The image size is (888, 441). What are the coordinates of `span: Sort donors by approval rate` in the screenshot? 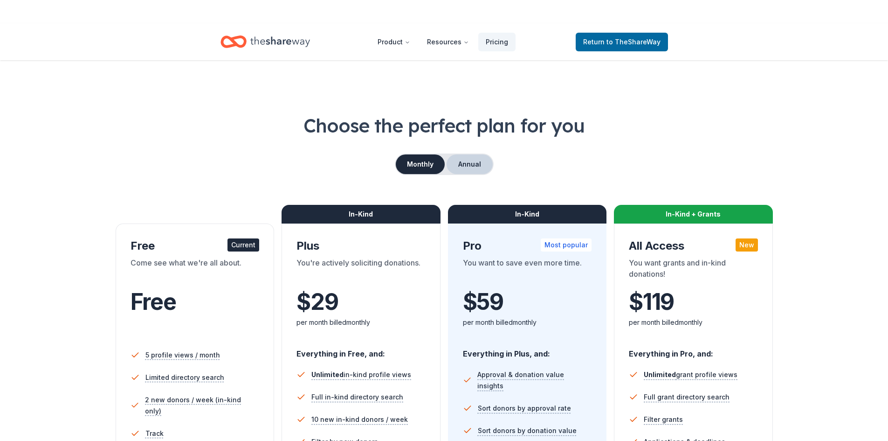 It's located at (525, 408).